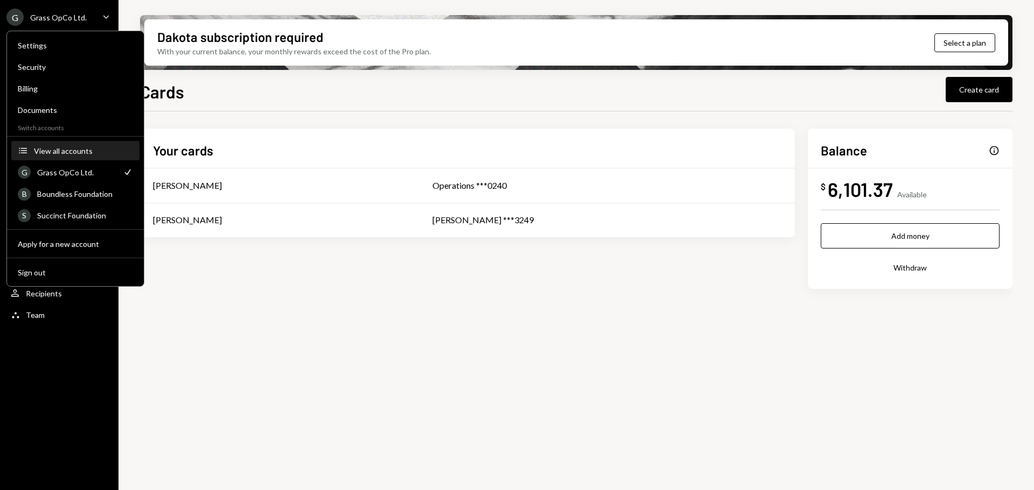 Image resolution: width=1034 pixels, height=490 pixels. I want to click on div: B, so click(24, 194).